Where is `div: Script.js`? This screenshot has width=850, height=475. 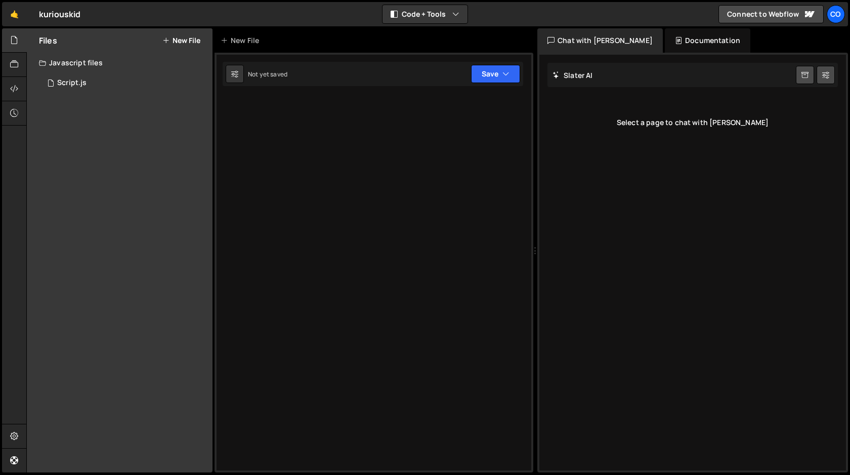 div: Script.js is located at coordinates (72, 83).